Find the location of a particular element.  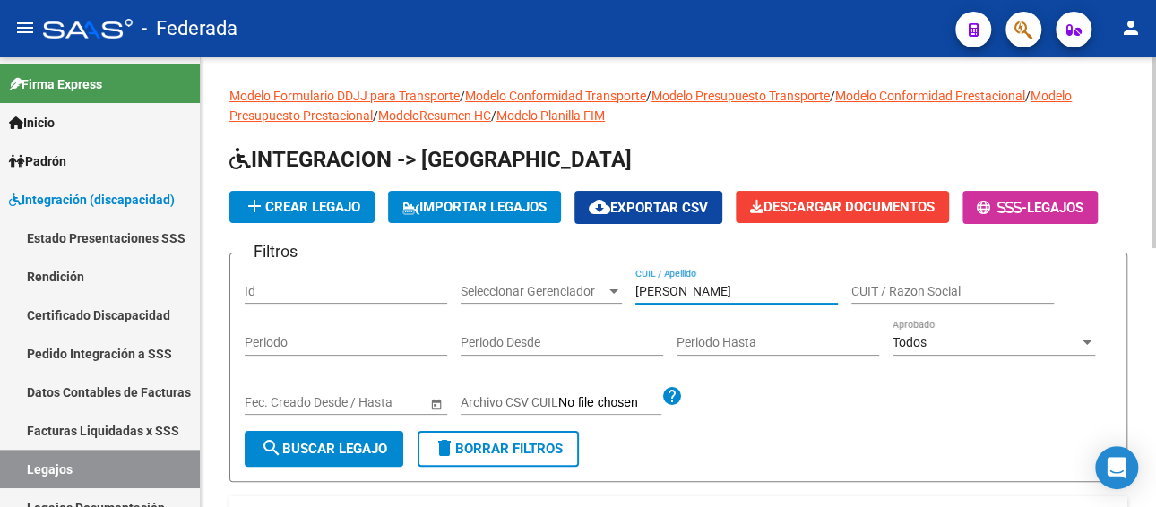

span: Legajos is located at coordinates (1055, 208).